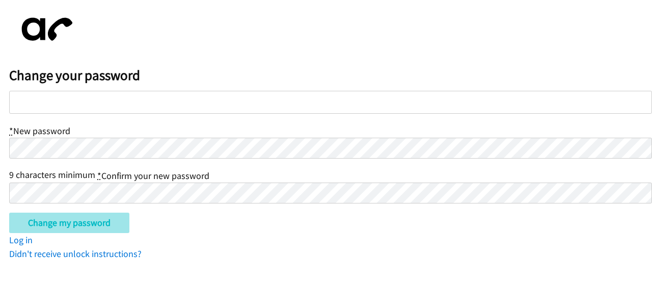  Describe the element at coordinates (52, 174) in the screenshot. I see `span: 9 characters minimum` at that location.